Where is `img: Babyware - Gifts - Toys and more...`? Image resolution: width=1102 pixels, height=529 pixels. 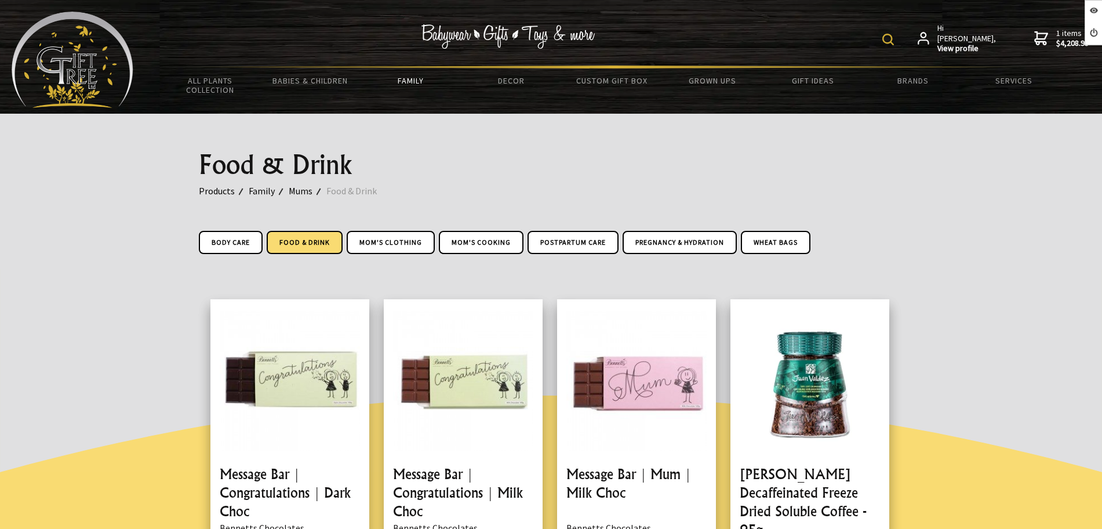 img: Babyware - Gifts - Toys and more... is located at coordinates (72, 60).